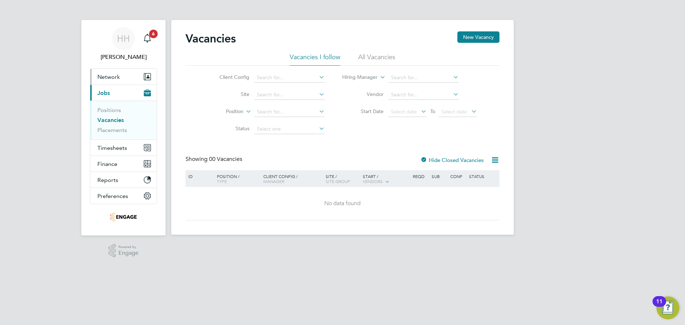  Describe the element at coordinates (363, 111) in the screenshot. I see `label: Start Date` at that location.